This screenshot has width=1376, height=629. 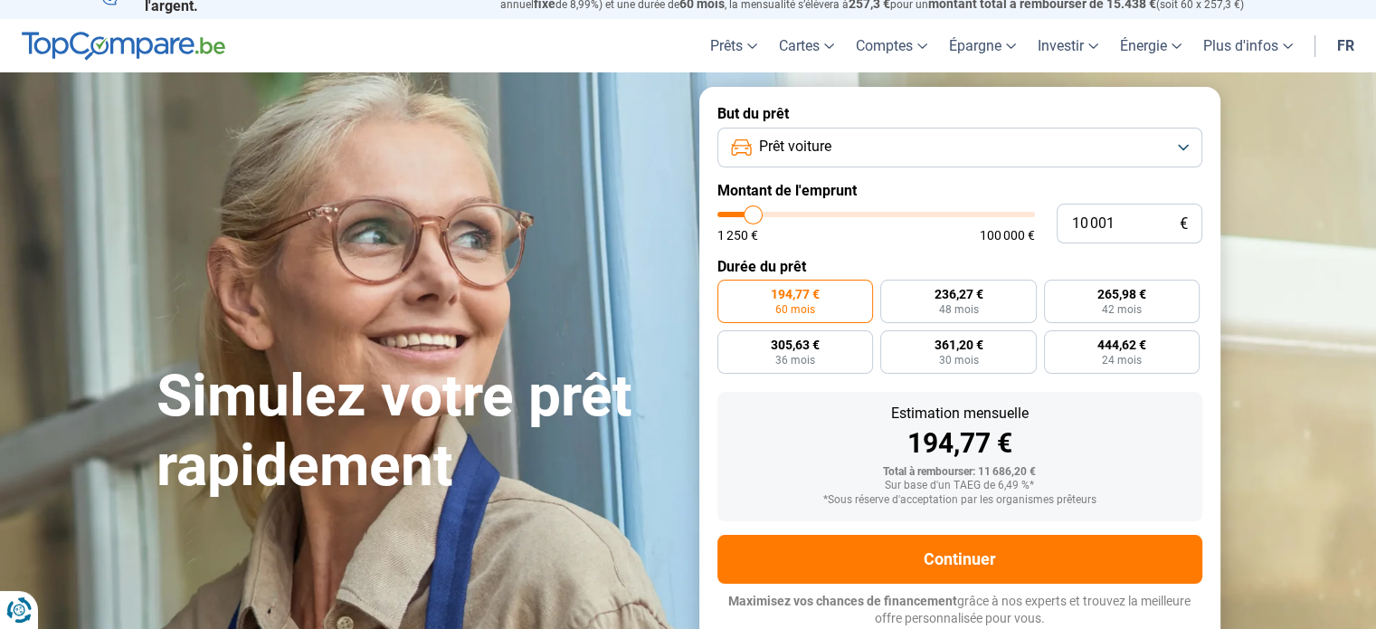 I want to click on div: 194,77 €, so click(x=960, y=443).